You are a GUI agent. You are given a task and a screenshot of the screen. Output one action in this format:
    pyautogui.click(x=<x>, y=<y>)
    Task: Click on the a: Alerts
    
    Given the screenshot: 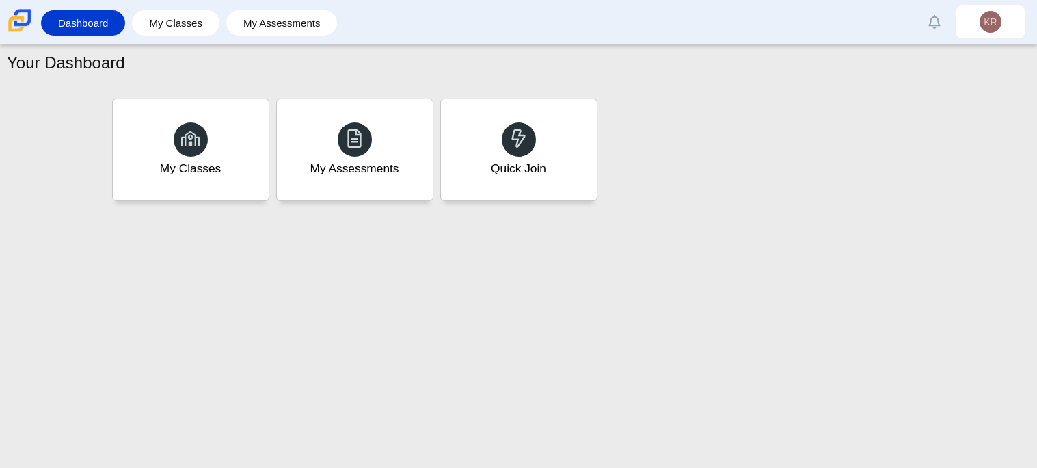 What is the action you would take?
    pyautogui.click(x=935, y=22)
    